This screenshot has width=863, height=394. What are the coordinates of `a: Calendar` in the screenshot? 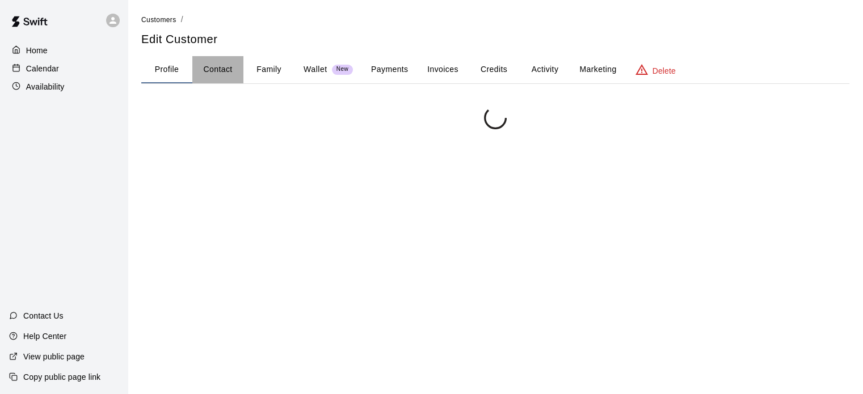 It's located at (64, 69).